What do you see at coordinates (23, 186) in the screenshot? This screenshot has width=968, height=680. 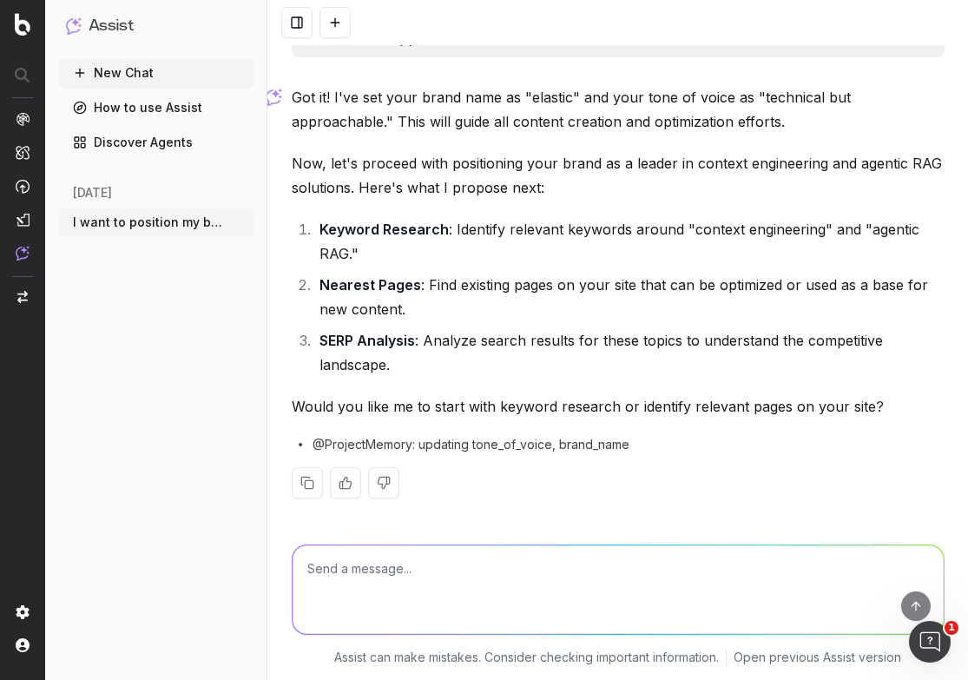 I see `img: Activation` at bounding box center [23, 186].